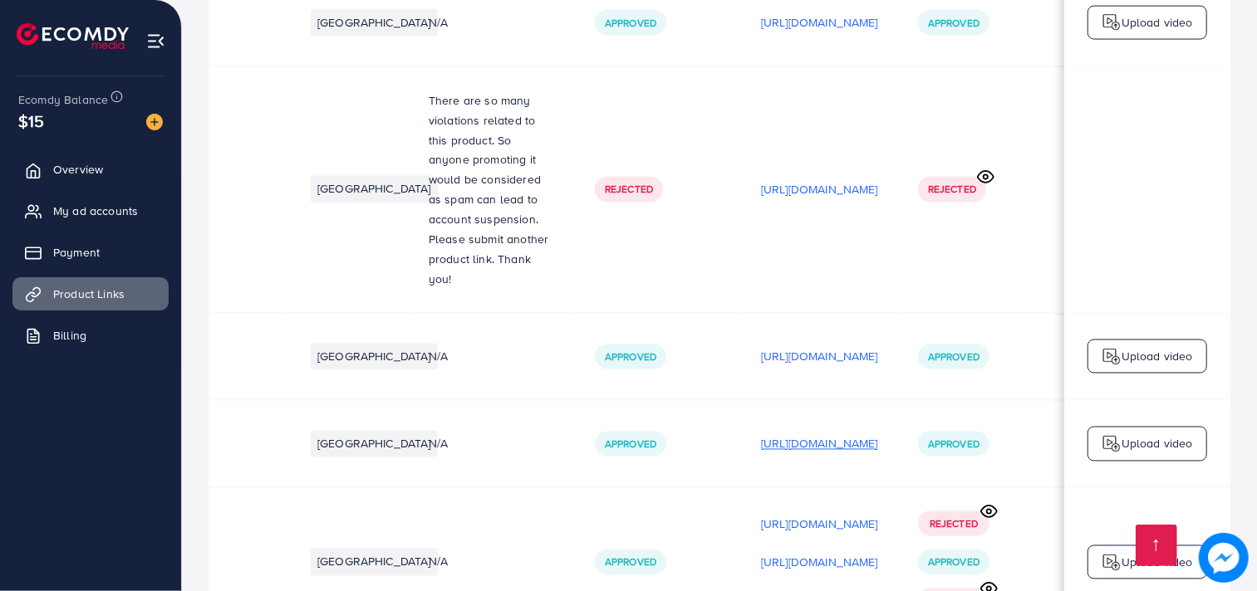 This screenshot has width=1257, height=591. What do you see at coordinates (72, 36) in the screenshot?
I see `a: logo` at bounding box center [72, 36].